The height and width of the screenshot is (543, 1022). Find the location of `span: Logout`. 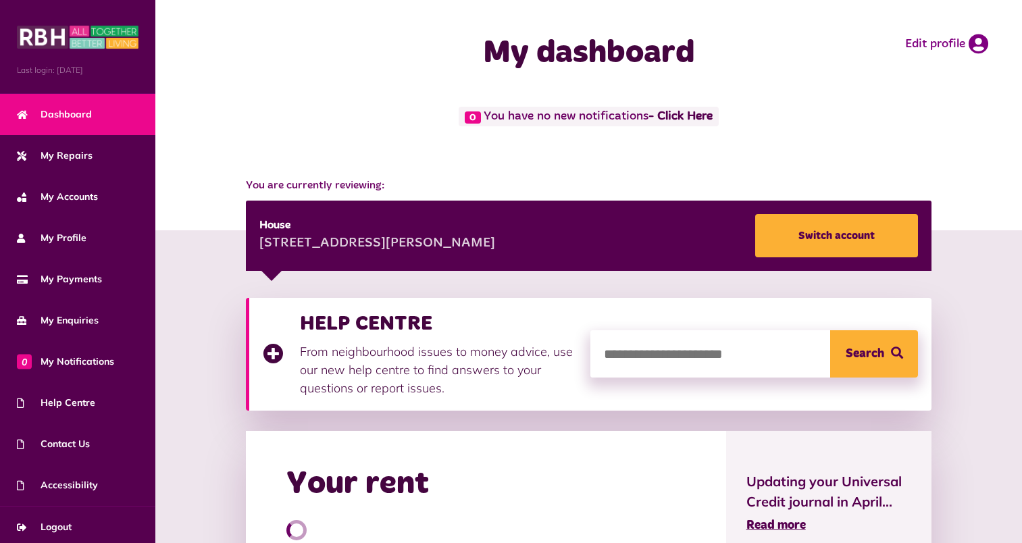

span: Logout is located at coordinates (44, 527).